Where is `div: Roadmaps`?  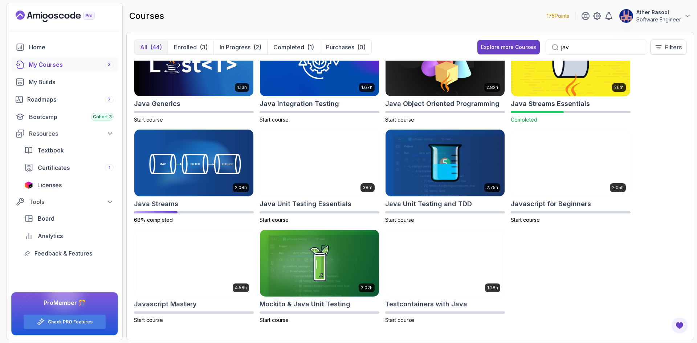
div: Roadmaps is located at coordinates (70, 99).